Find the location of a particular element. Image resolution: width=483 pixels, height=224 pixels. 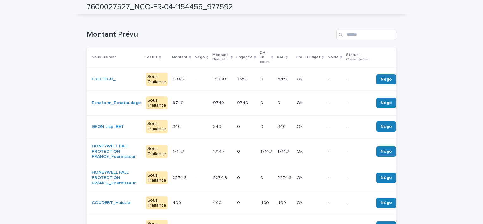

a: Echaform_Echafaudage is located at coordinates (116, 103).